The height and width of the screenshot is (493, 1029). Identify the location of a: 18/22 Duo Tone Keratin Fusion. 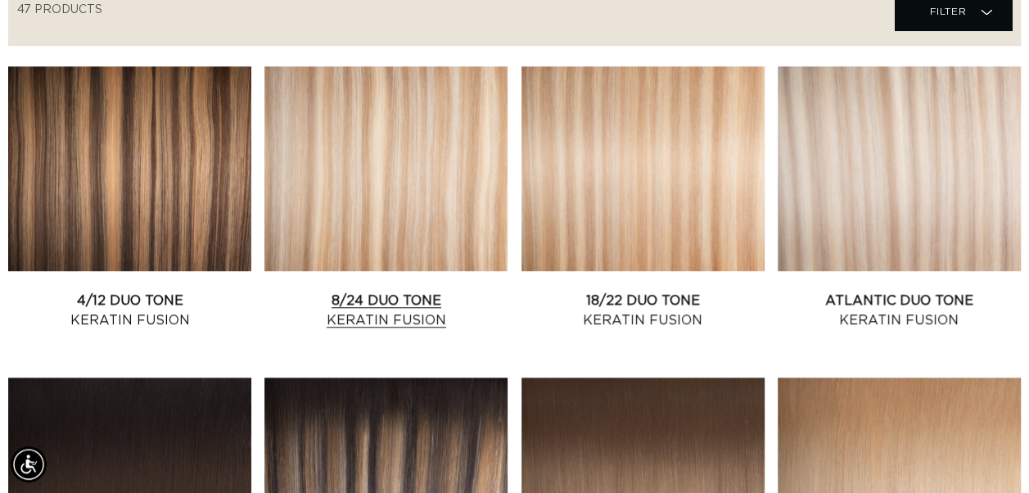
(642, 310).